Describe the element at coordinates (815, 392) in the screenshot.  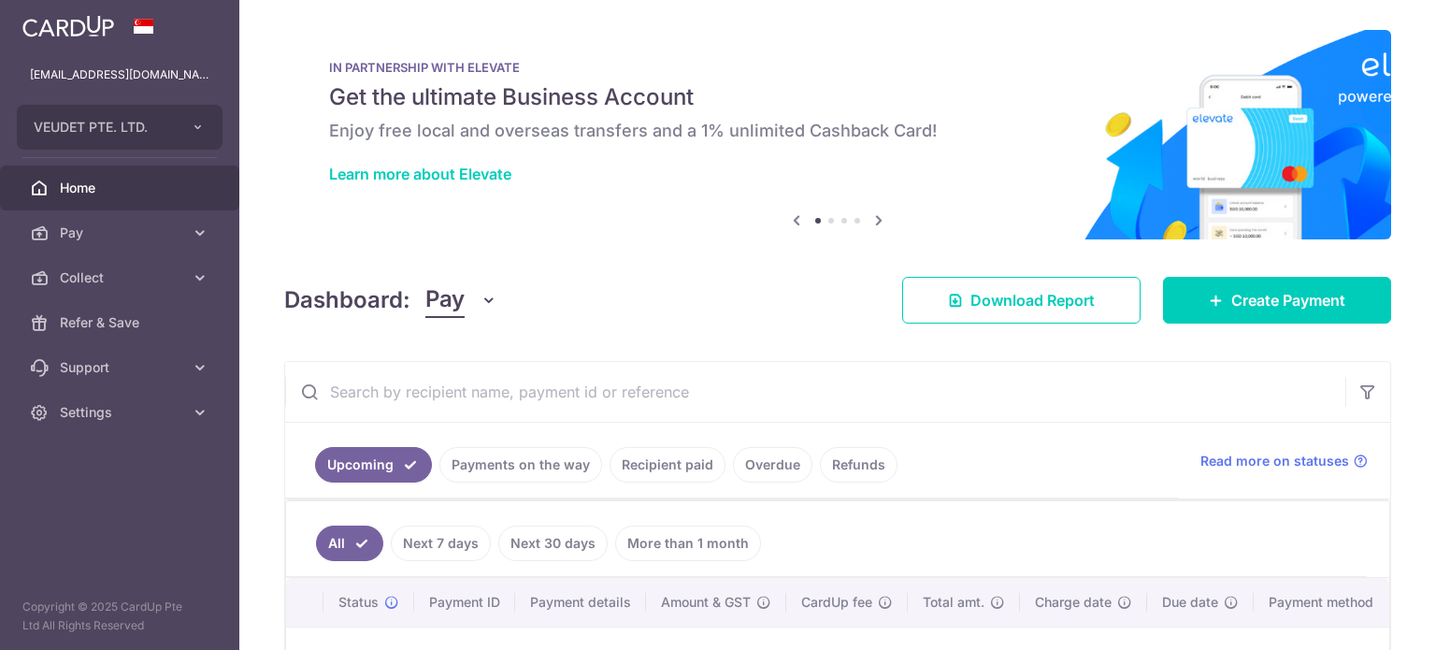
I see `input: Search by recipient name, payment id or reference` at that location.